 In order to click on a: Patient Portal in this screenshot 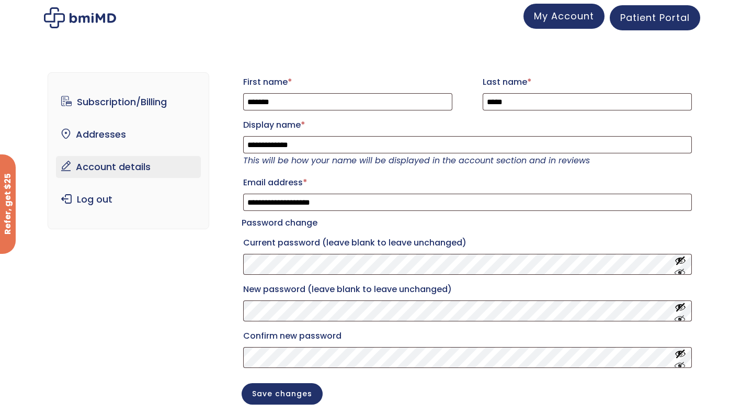, I will do `click(655, 18)`.